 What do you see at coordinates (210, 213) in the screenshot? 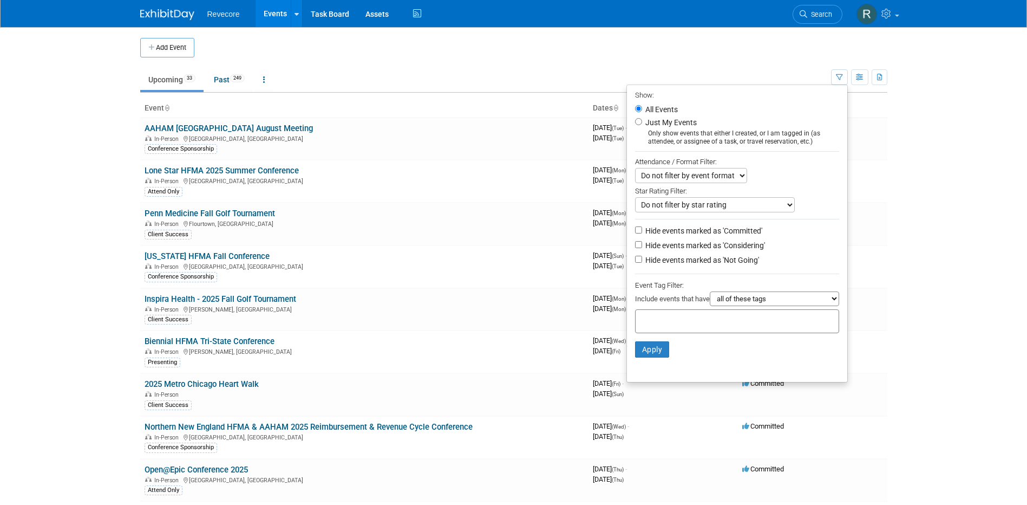
I see `a: Penn Medicine Fall Golf Tournament` at bounding box center [210, 213].